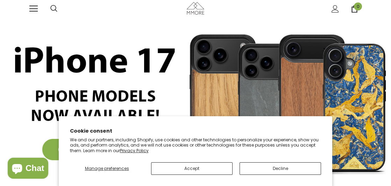 This screenshot has width=391, height=186. I want to click on a: 0, so click(354, 9).